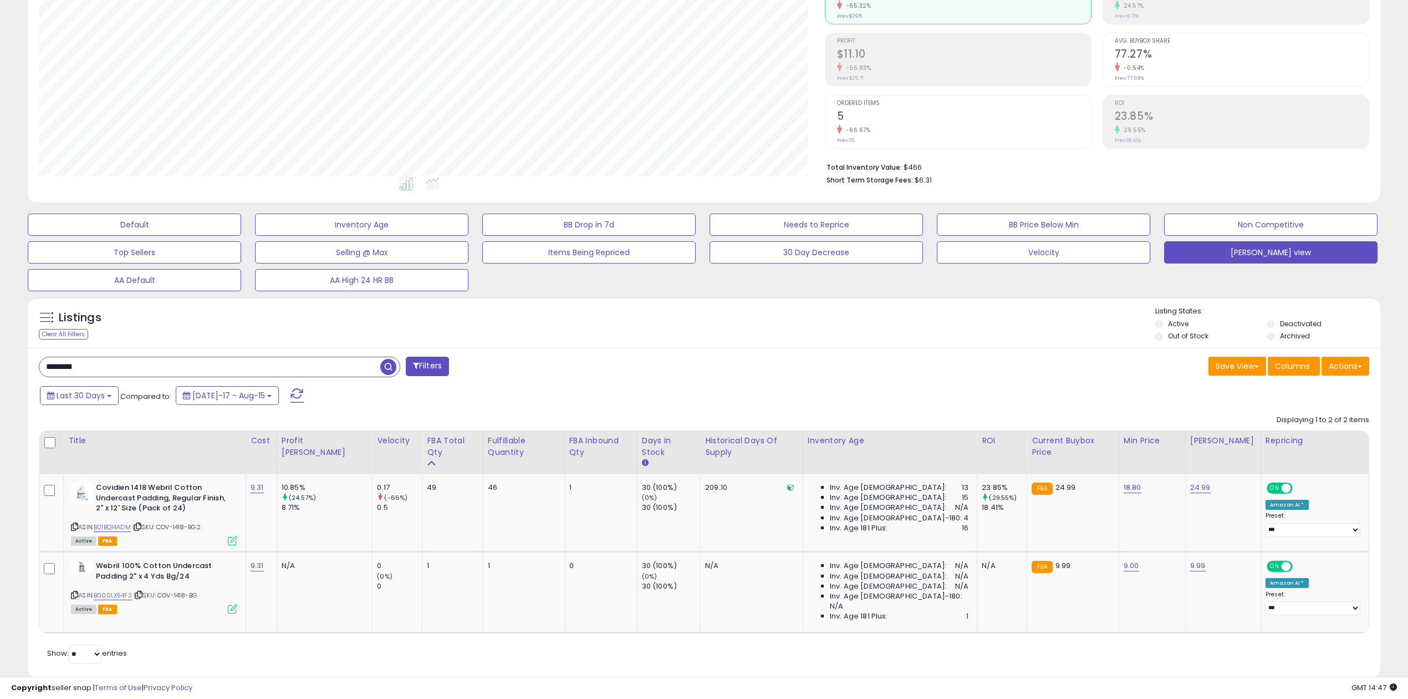 This screenshot has height=699, width=1408. I want to click on button: Velocity, so click(1043, 252).